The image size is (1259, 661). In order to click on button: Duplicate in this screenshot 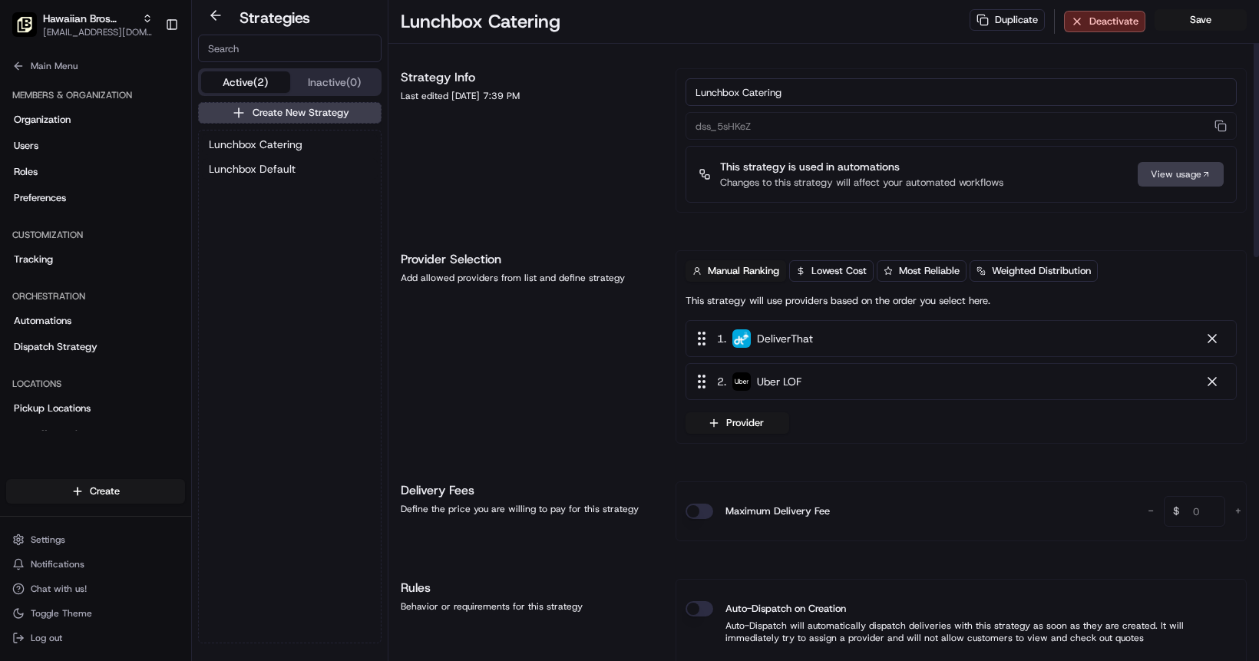, I will do `click(1007, 20)`.